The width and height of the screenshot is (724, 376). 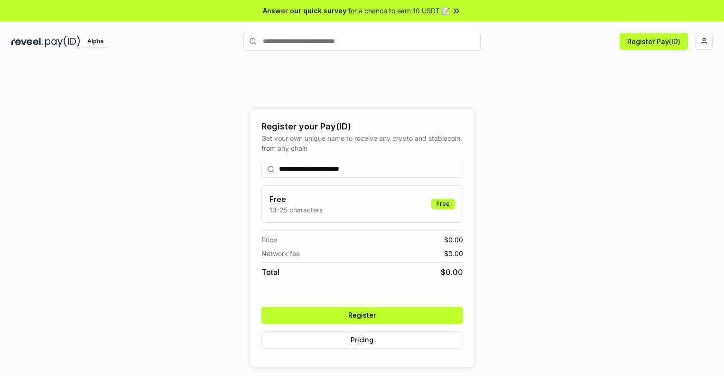 I want to click on div: Register your Pay(ID), so click(x=362, y=127).